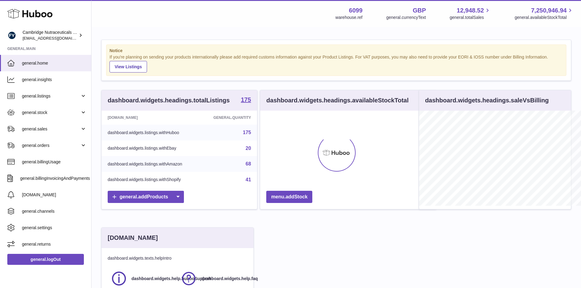 This screenshot has width=581, height=288. What do you see at coordinates (336, 51) in the screenshot?
I see `strong: Notice` at bounding box center [336, 51].